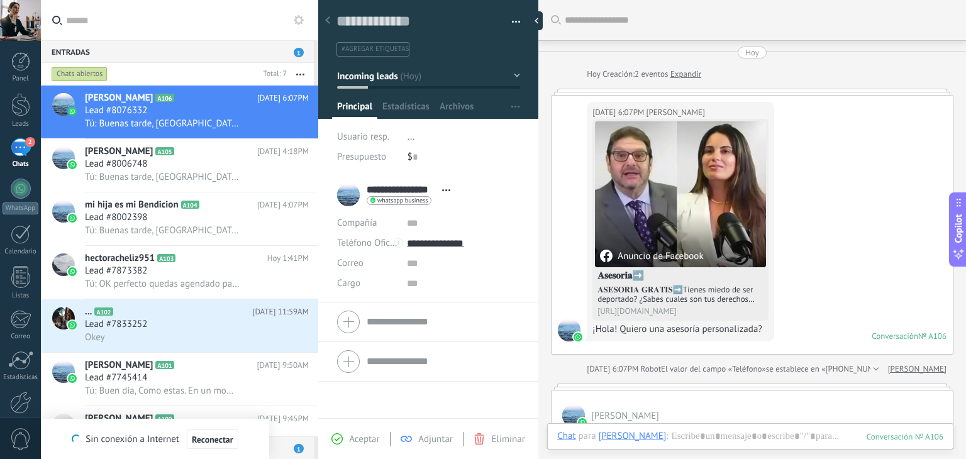 This screenshot has height=459, width=966. What do you see at coordinates (119, 258) in the screenshot?
I see `span: hectoracheliz951` at bounding box center [119, 258].